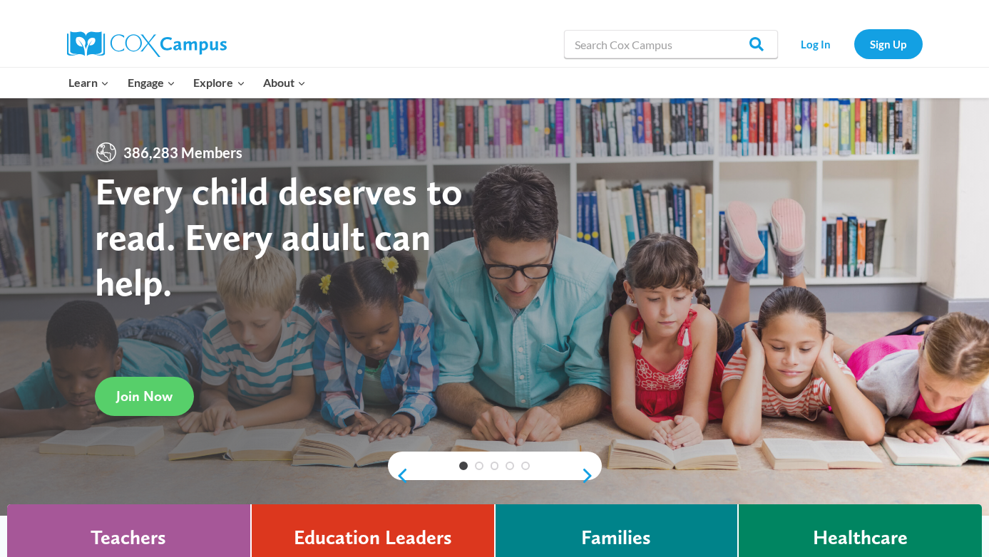 The width and height of the screenshot is (989, 557). I want to click on nav: Primary Navigation, so click(187, 83).